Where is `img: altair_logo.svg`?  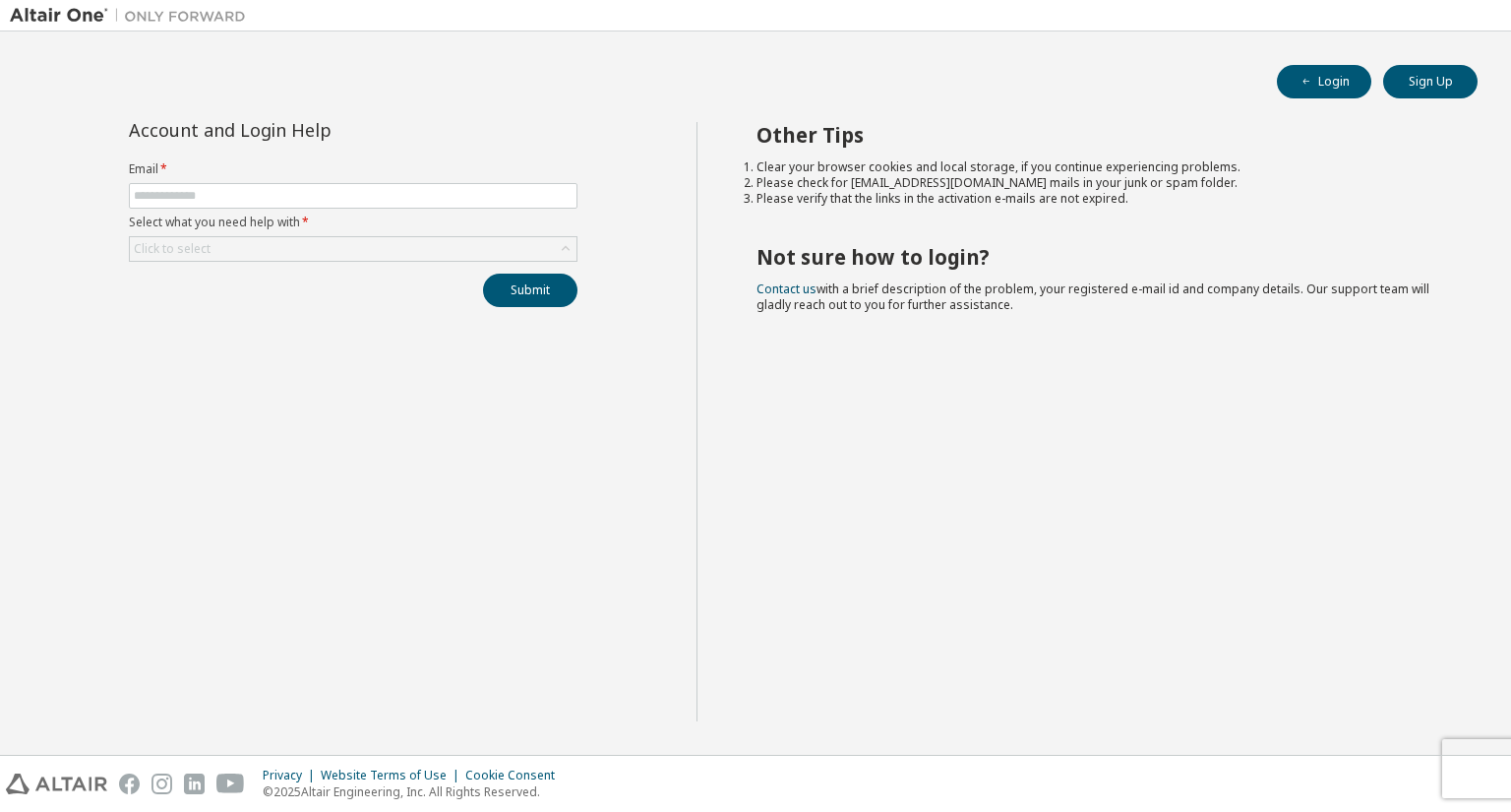
img: altair_logo.svg is located at coordinates (56, 783).